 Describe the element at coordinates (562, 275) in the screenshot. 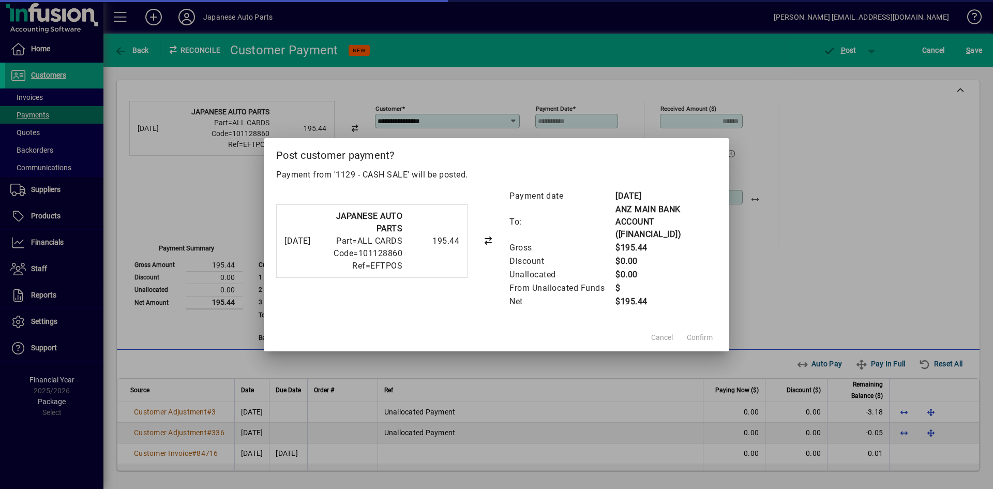

I see `td: Unallocated` at that location.